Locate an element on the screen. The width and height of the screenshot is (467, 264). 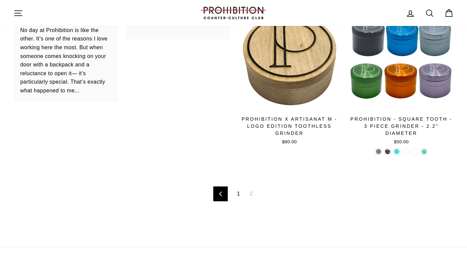
a: 1 is located at coordinates (238, 194).